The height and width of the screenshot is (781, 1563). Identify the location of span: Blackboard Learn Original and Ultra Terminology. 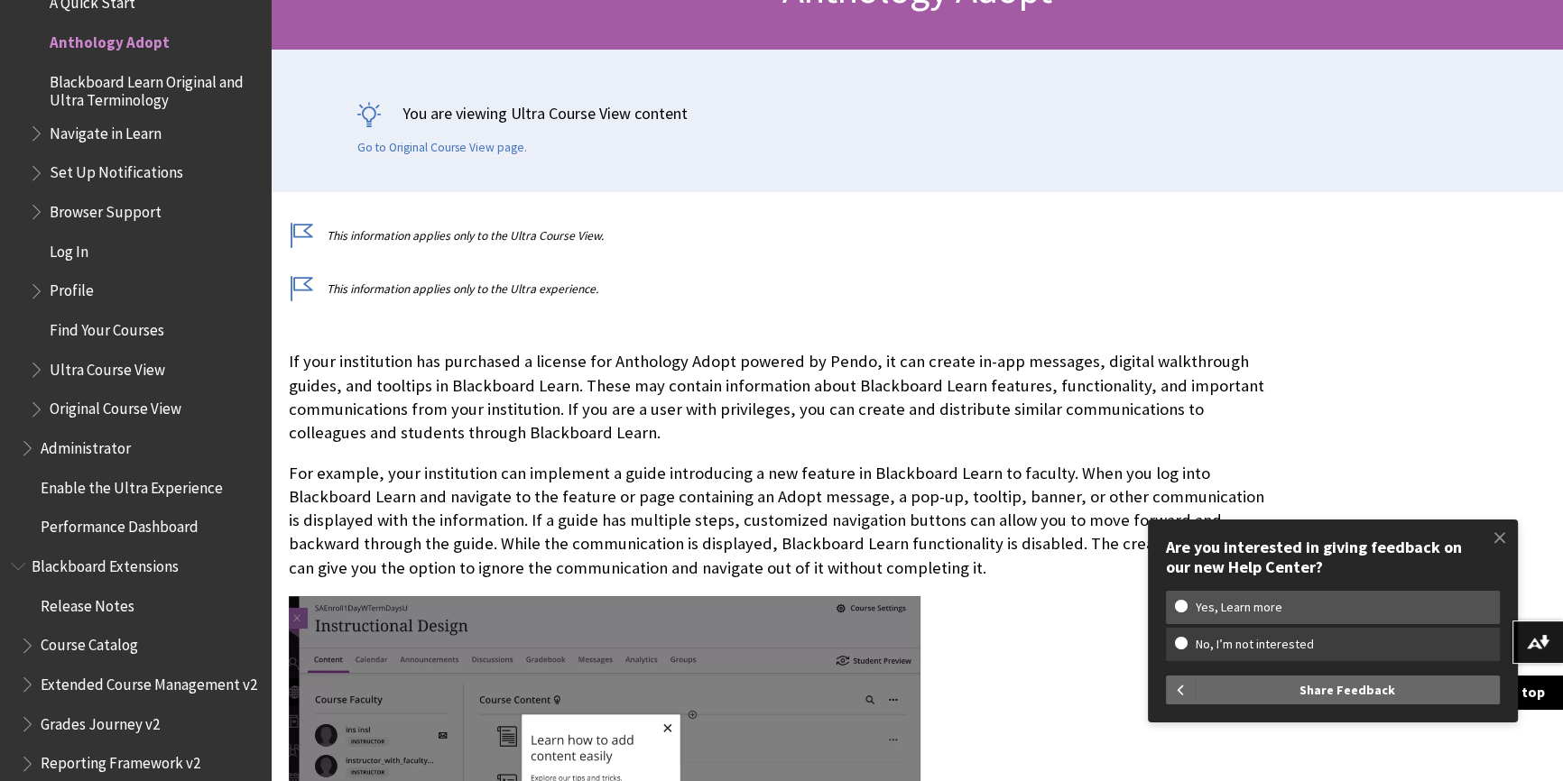
(153, 88).